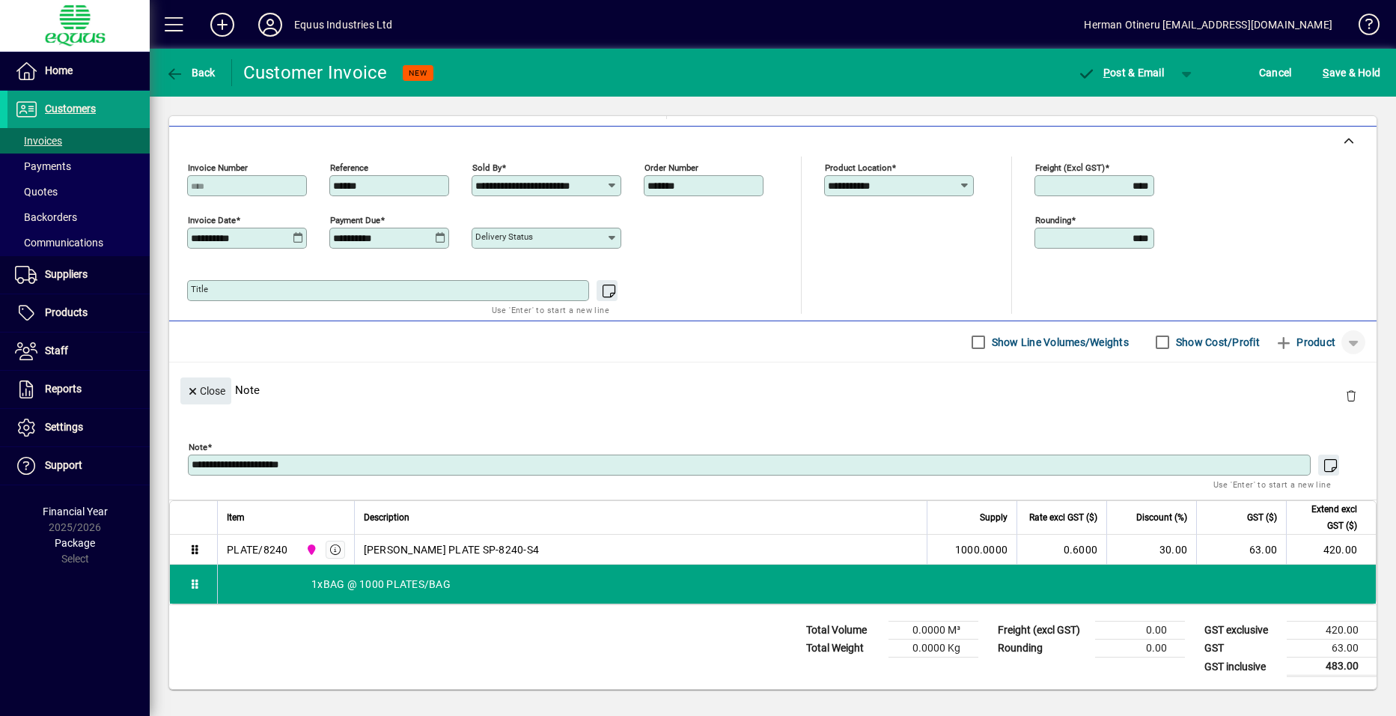 This screenshot has height=716, width=1396. I want to click on button: Close, so click(206, 391).